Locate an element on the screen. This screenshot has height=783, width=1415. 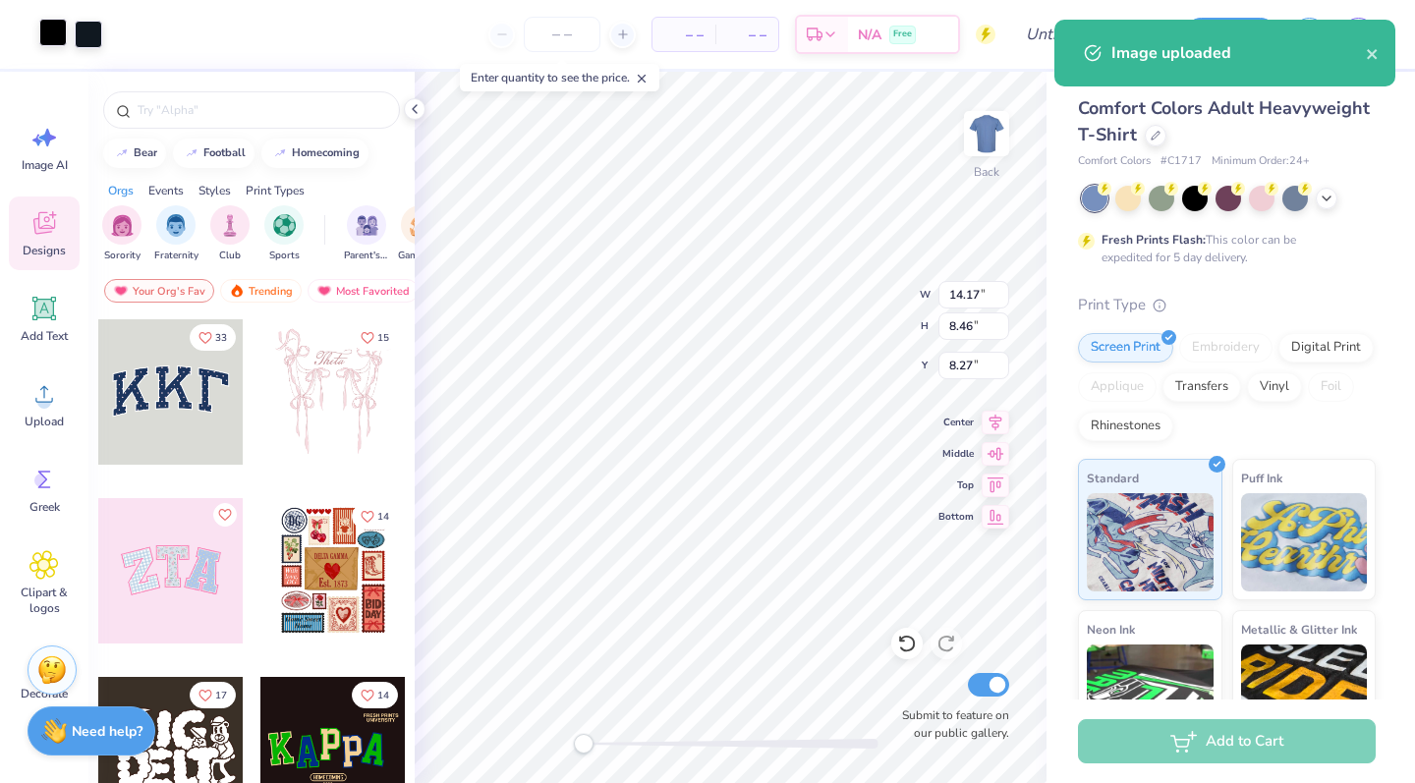
strong: Need help? is located at coordinates (107, 731).